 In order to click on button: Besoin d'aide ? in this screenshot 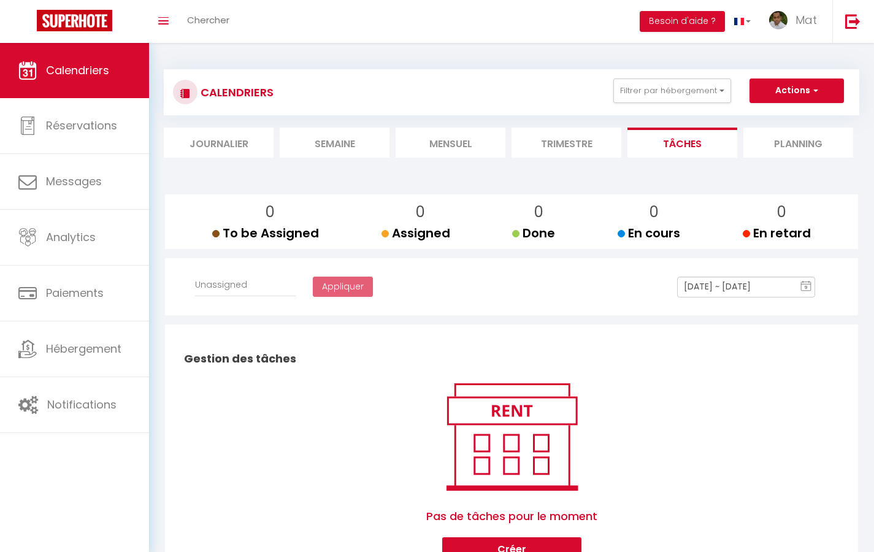, I will do `click(682, 21)`.